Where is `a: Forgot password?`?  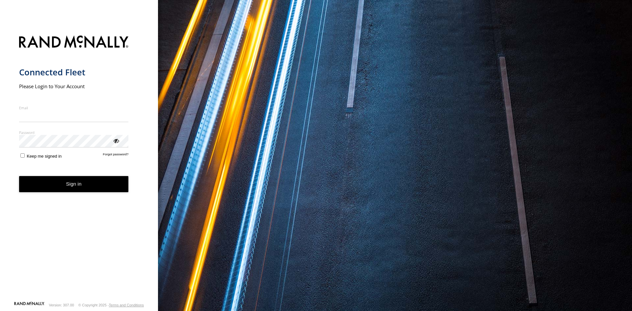
a: Forgot password? is located at coordinates (116, 155).